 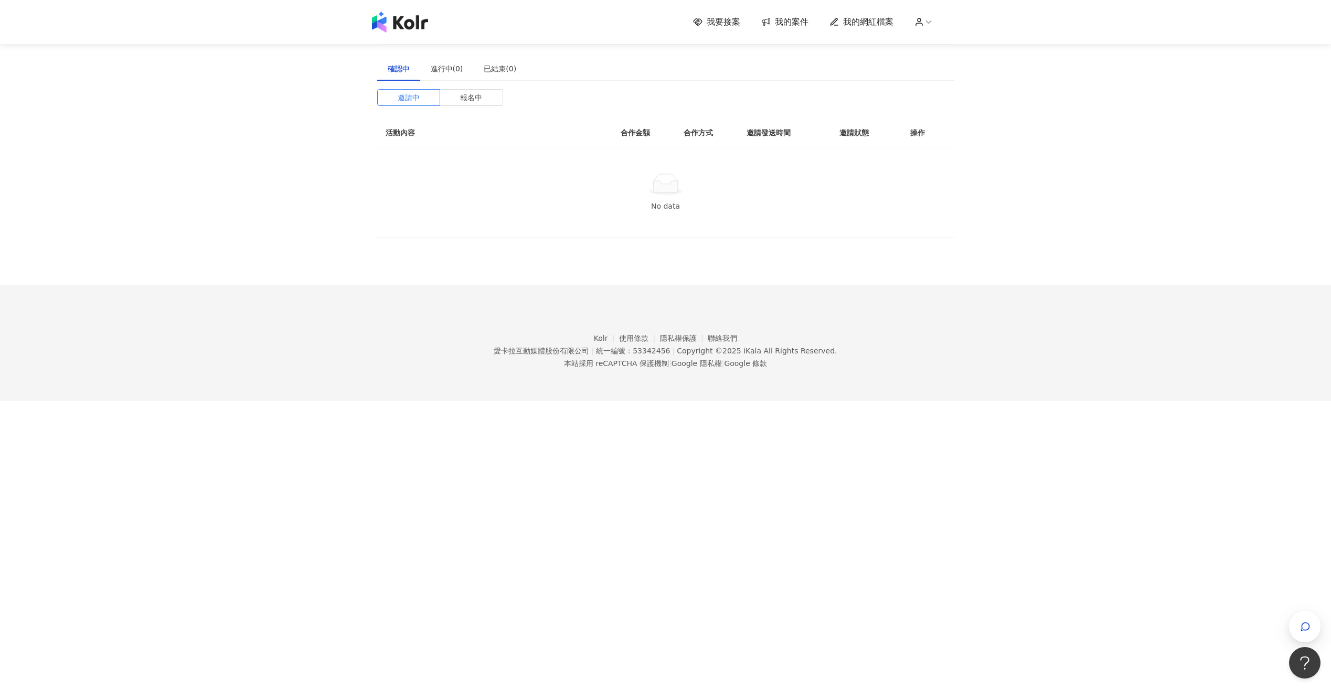 I want to click on a: Kolr, so click(x=606, y=338).